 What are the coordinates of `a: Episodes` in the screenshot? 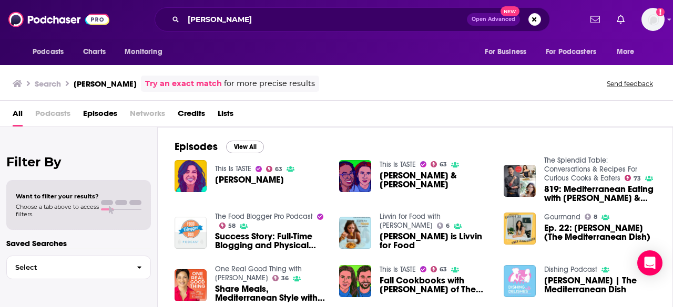 It's located at (100, 116).